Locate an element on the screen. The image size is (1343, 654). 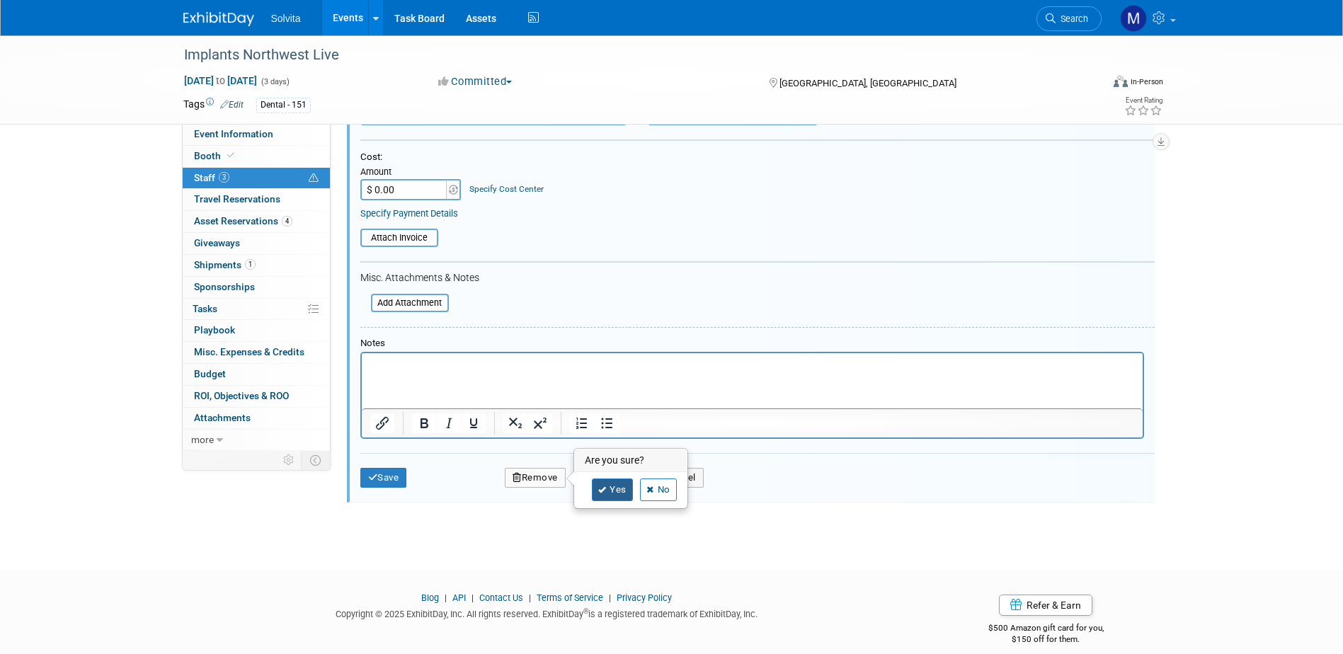
a: Misc. Expenses & Credits is located at coordinates (256, 353).